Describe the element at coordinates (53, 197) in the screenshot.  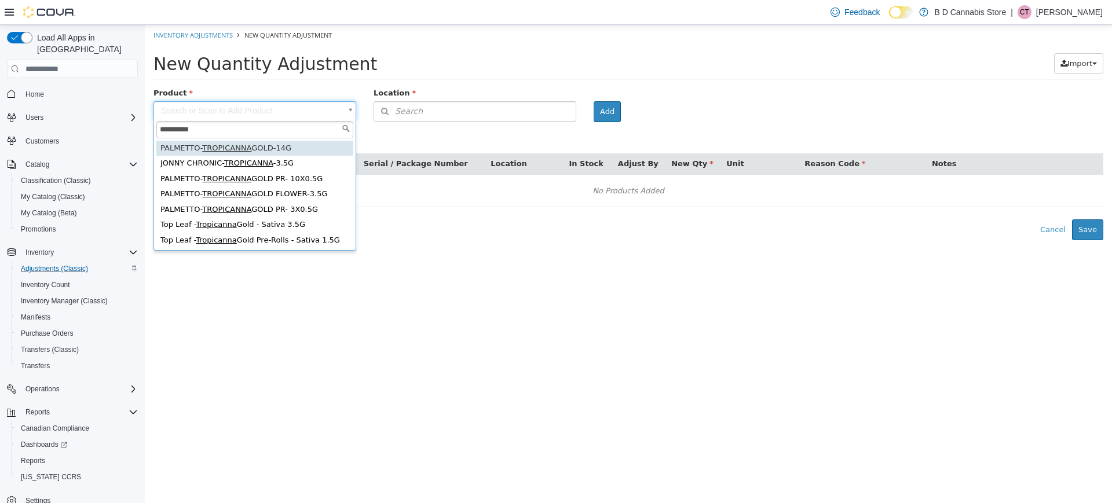
I see `a: My Catalog (Classic)` at that location.